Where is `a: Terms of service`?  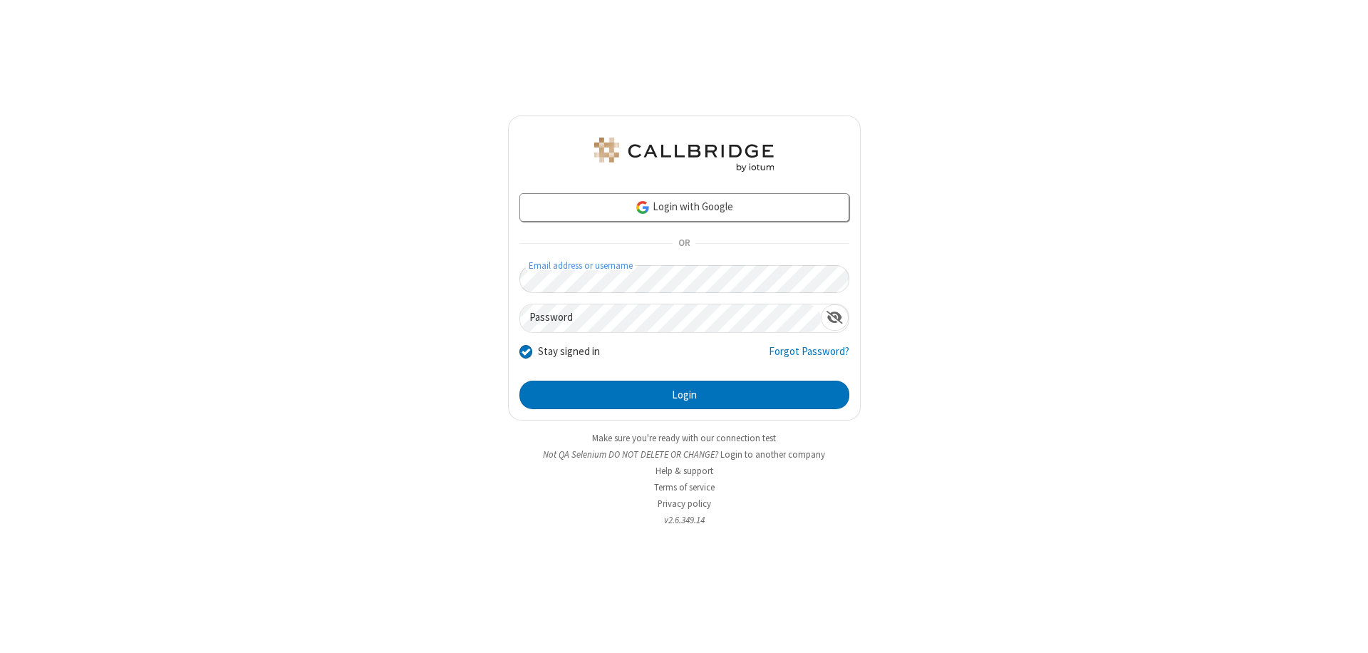
a: Terms of service is located at coordinates (684, 487).